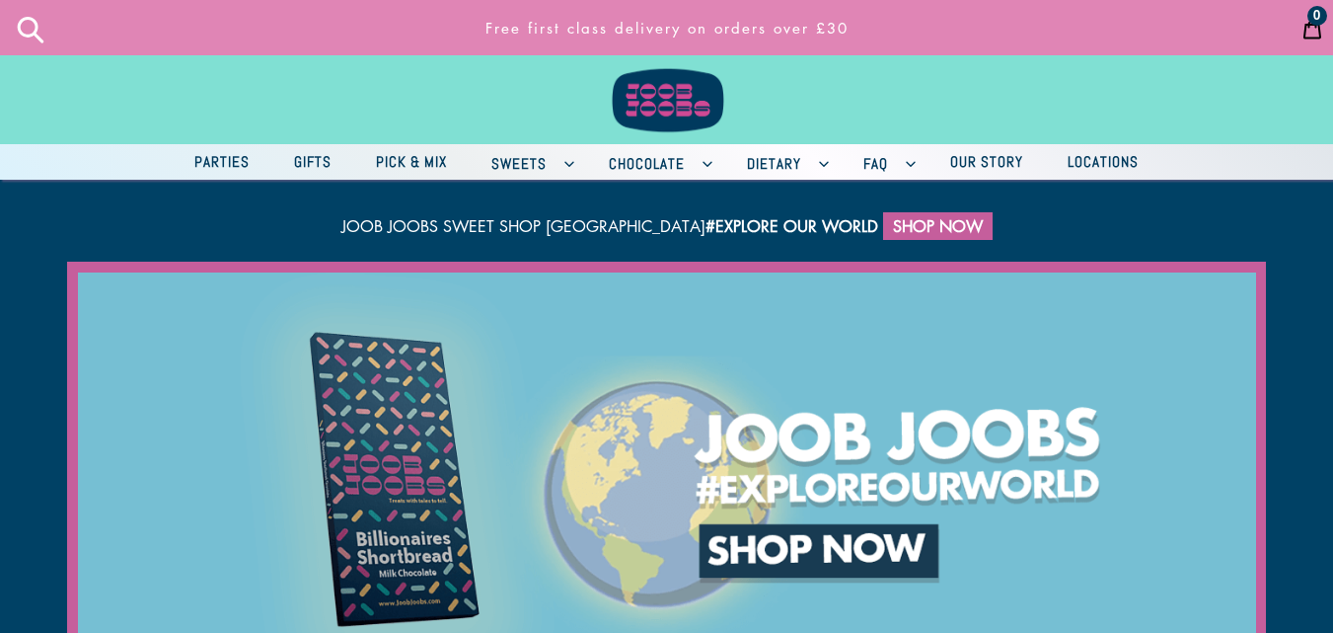 The image size is (1333, 633). I want to click on span: Parties, so click(222, 161).